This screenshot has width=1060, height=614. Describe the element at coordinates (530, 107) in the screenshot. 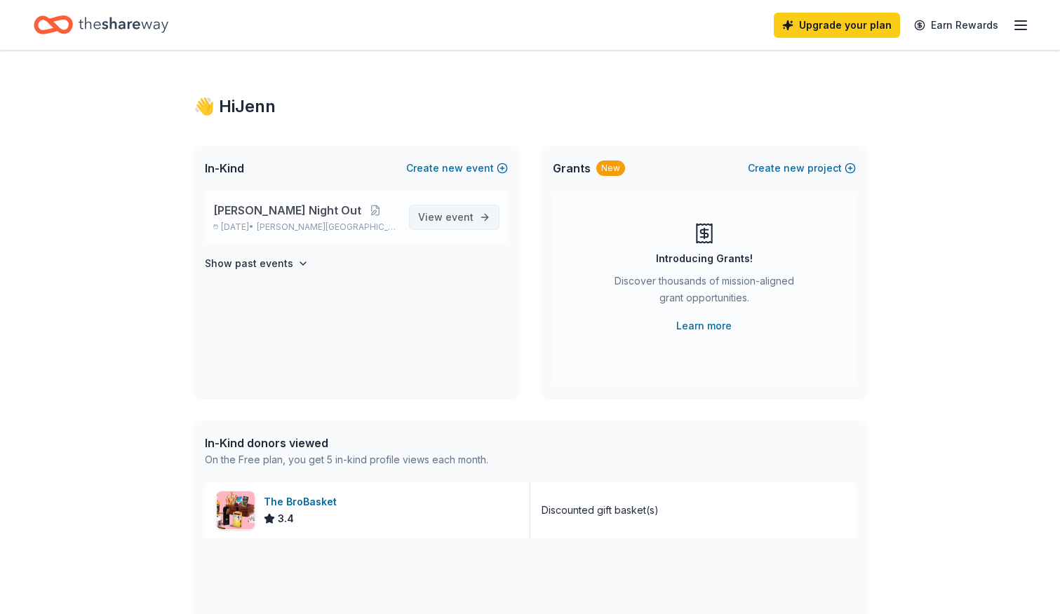

I see `div: 👋 Hi Jenn` at that location.